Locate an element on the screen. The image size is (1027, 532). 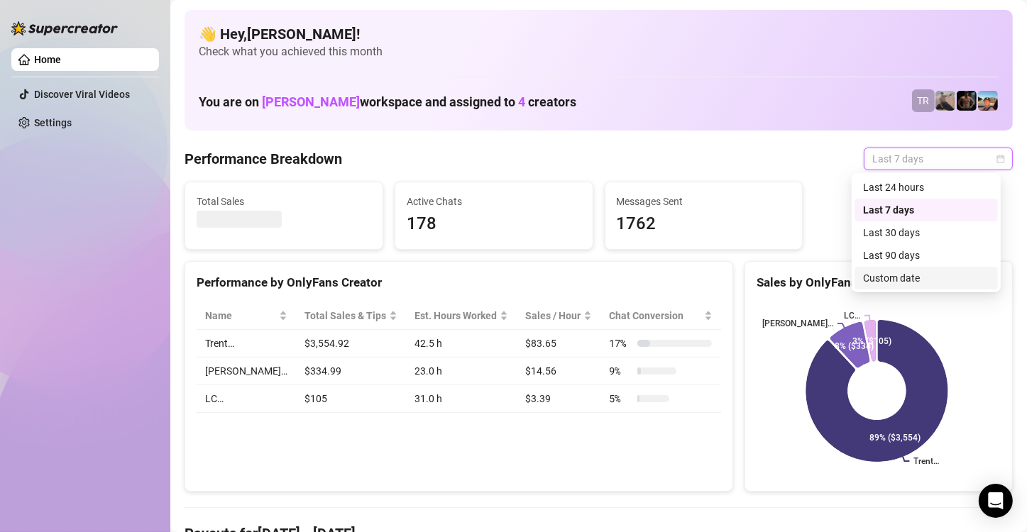
div: Custom date is located at coordinates (926, 278).